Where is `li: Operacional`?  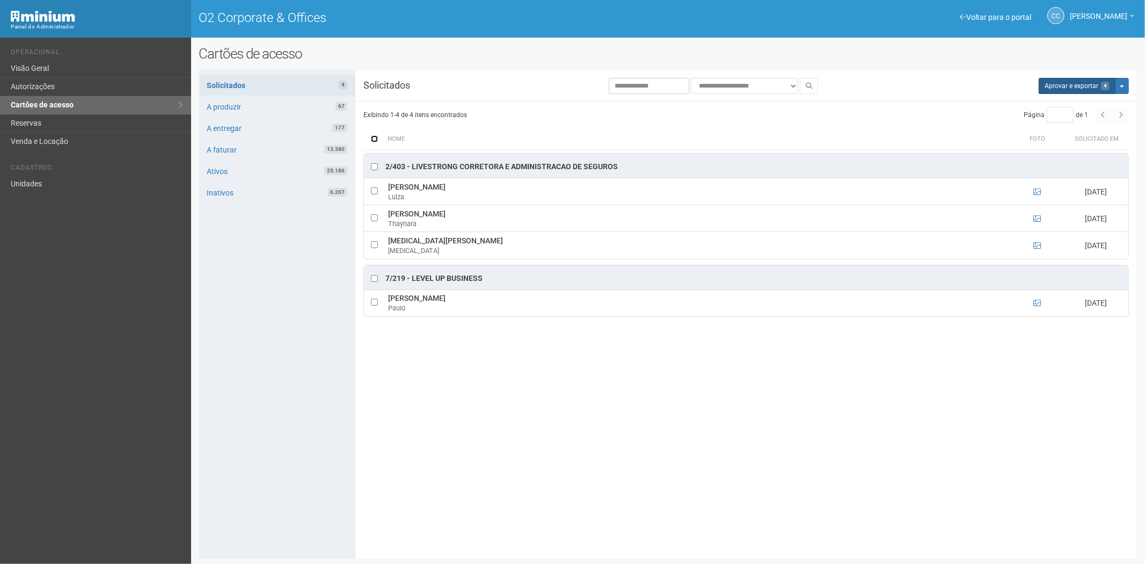
li: Operacional is located at coordinates (97, 54).